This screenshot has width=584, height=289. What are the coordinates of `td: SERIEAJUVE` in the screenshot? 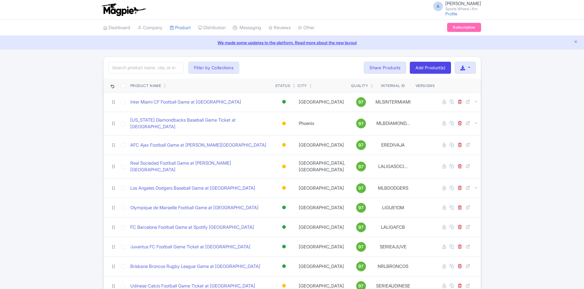 It's located at (393, 246).